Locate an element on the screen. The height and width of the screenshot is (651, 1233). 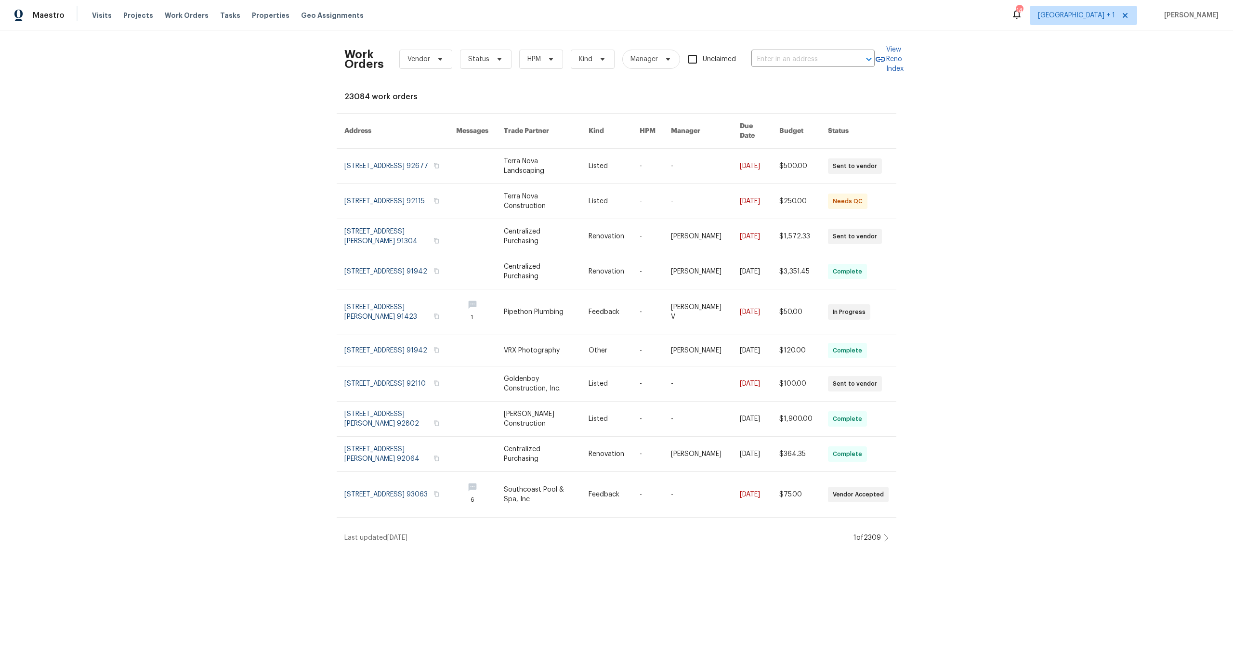
td: VRX Photography is located at coordinates (539, 351).